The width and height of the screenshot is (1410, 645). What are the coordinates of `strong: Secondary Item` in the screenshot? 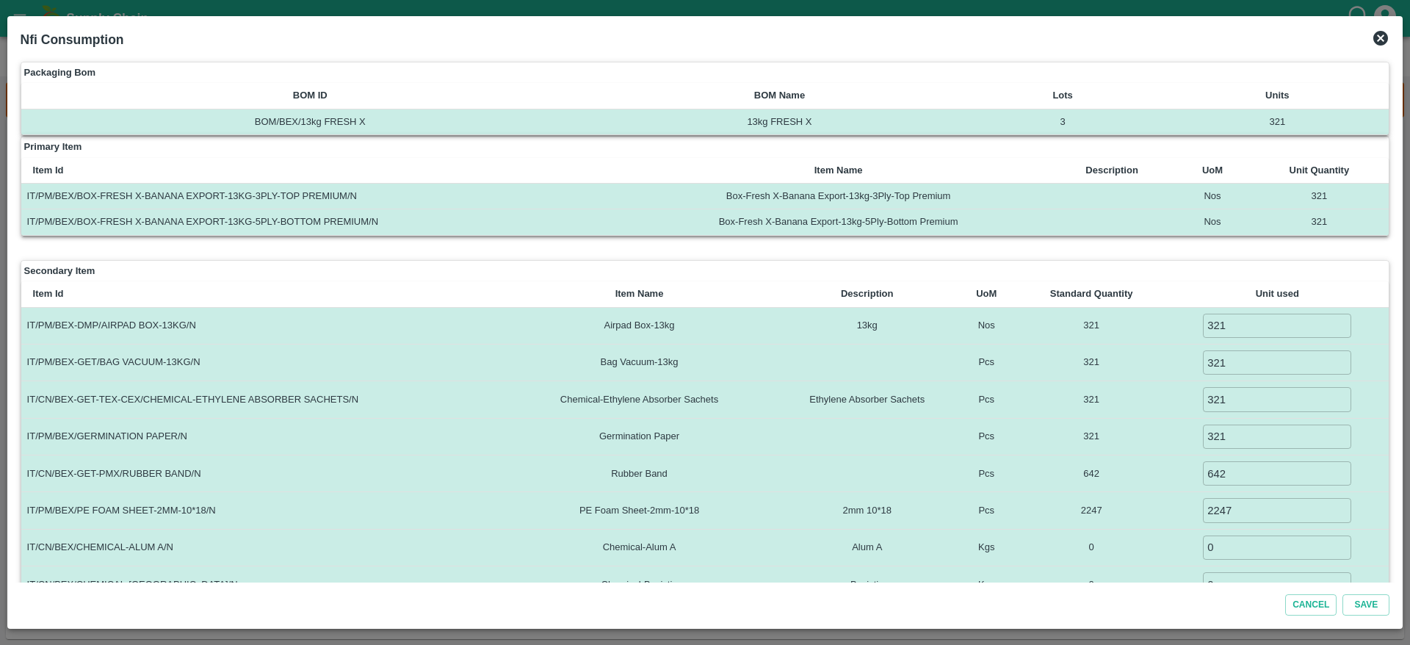 It's located at (59, 271).